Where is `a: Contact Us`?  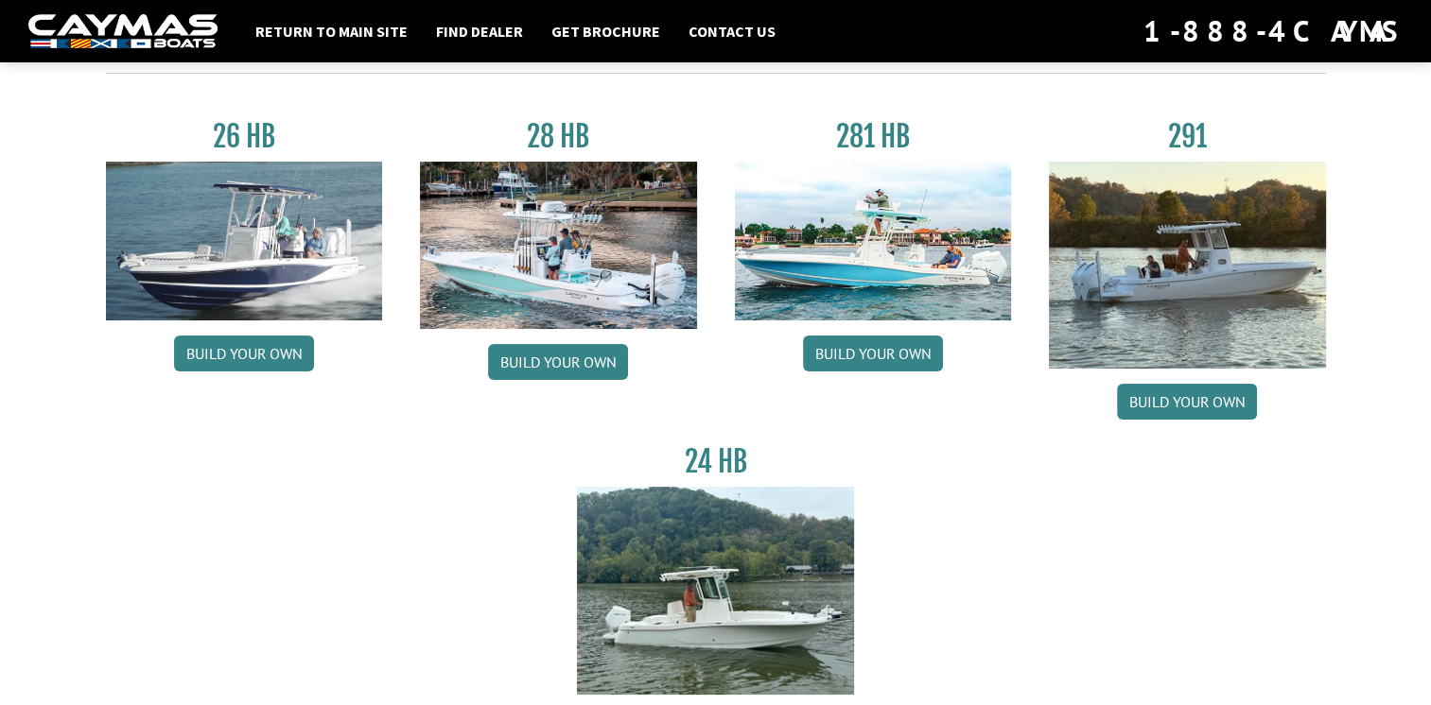
a: Contact Us is located at coordinates (732, 31).